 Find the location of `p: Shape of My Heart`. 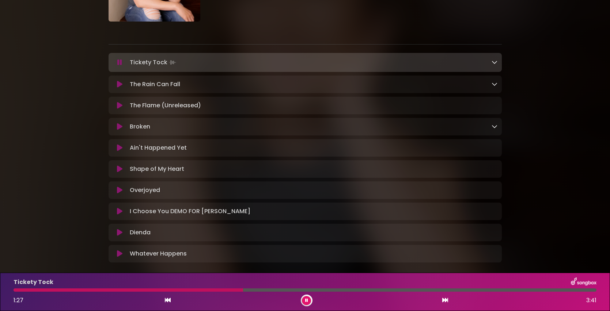

p: Shape of My Heart is located at coordinates (157, 169).